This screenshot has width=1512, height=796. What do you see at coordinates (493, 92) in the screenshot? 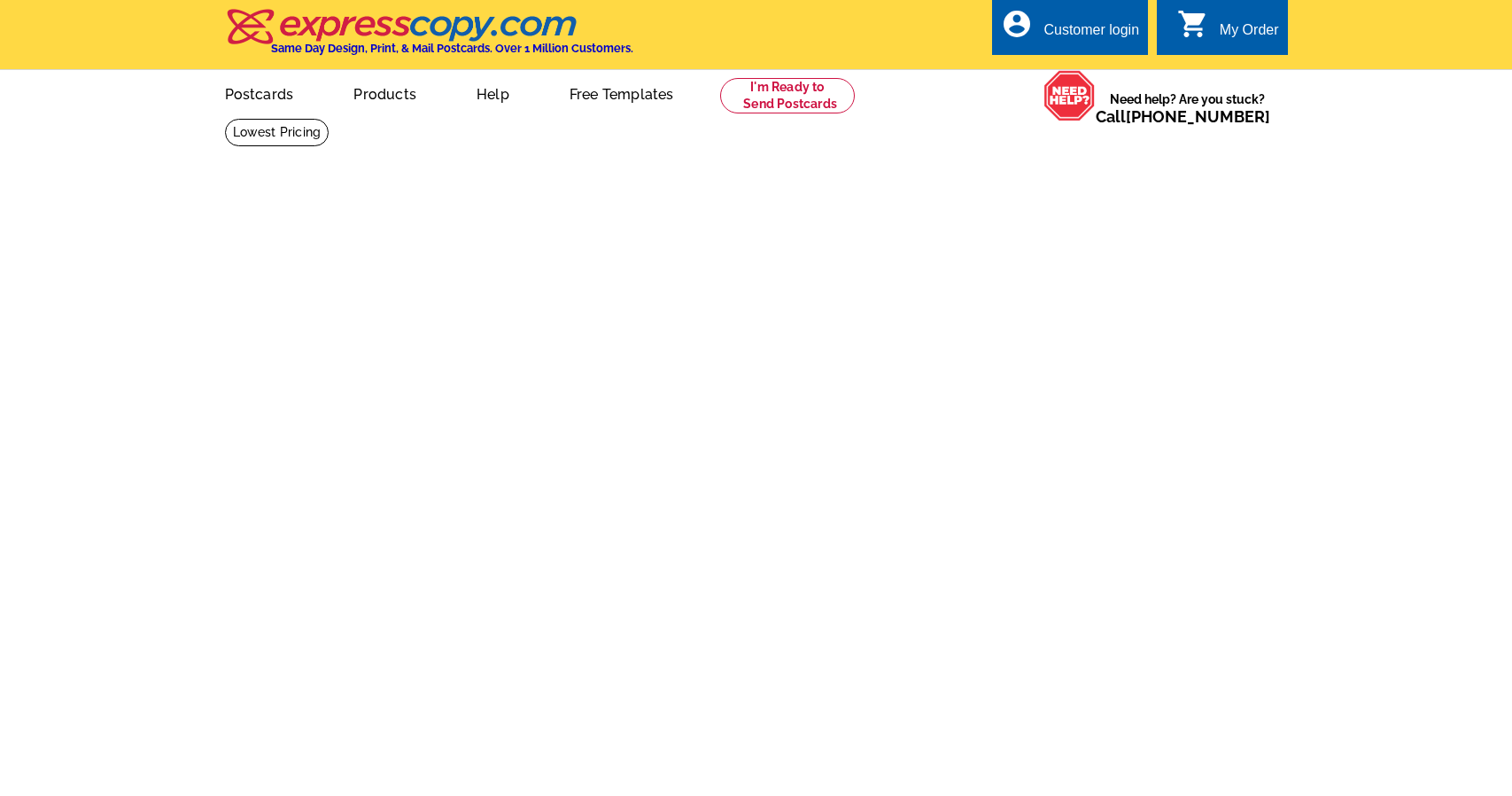
I see `a: Help` at bounding box center [493, 92].